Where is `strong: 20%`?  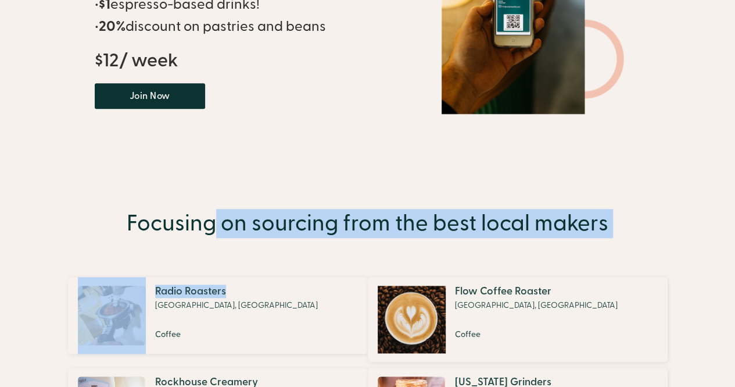
strong: 20% is located at coordinates (112, 26).